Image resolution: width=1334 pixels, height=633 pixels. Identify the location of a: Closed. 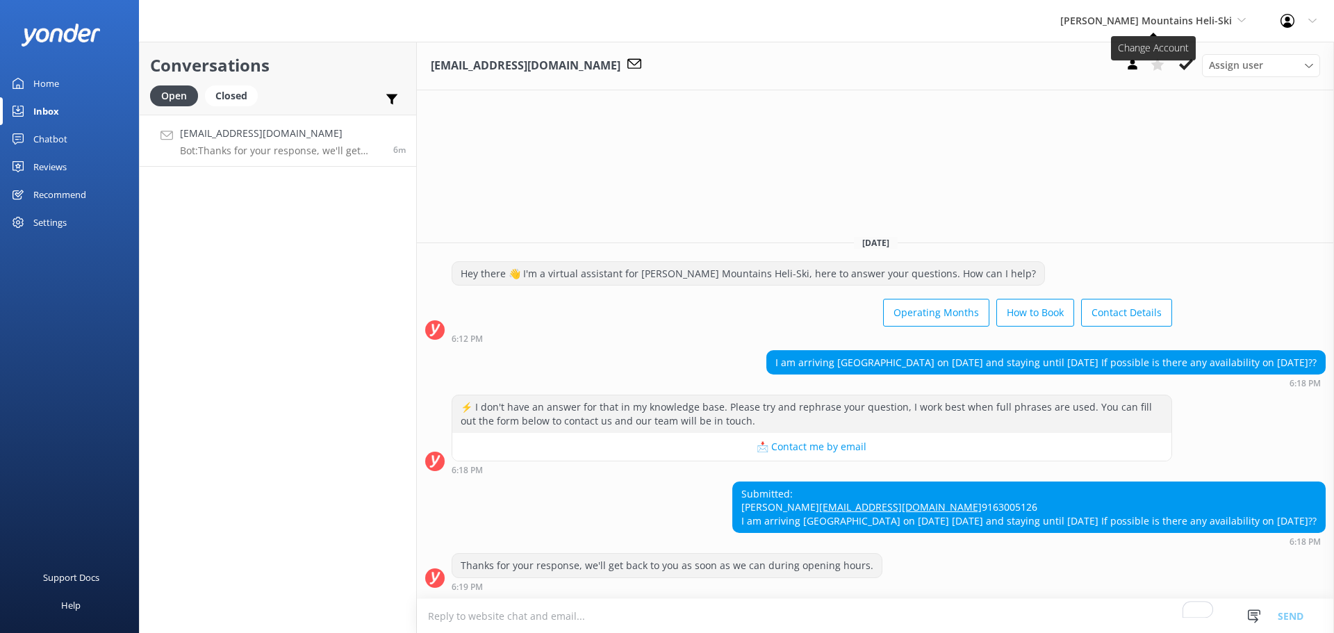
(235, 95).